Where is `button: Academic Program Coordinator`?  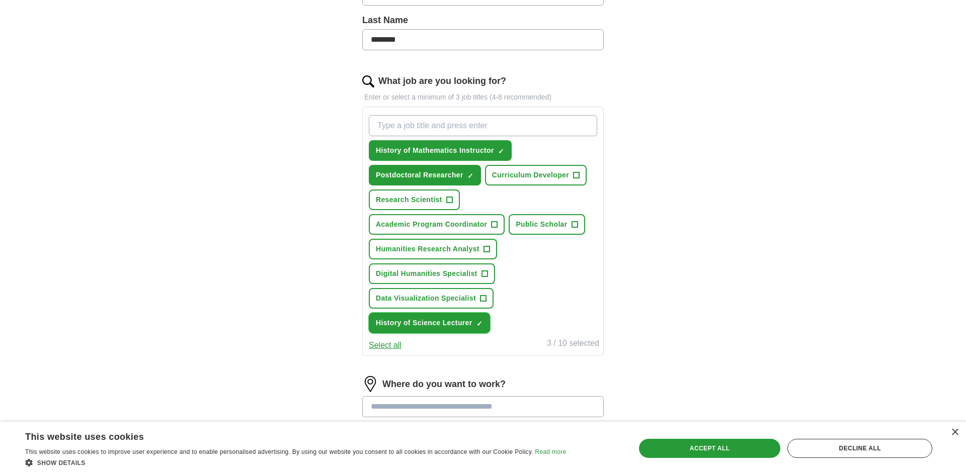 button: Academic Program Coordinator is located at coordinates (437, 224).